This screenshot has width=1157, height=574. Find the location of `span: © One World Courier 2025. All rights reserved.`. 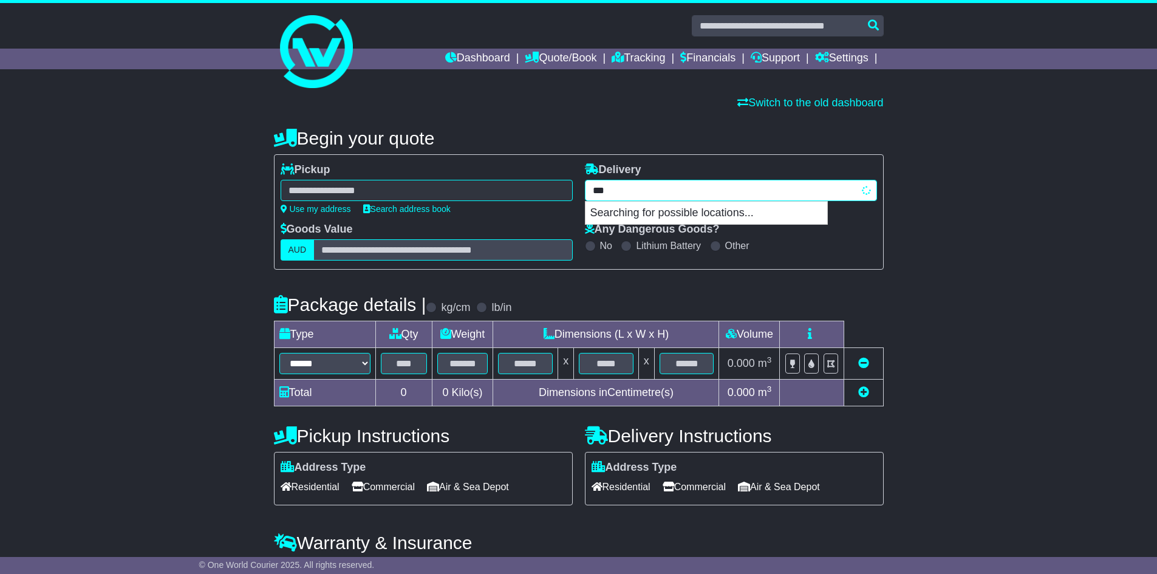

span: © One World Courier 2025. All rights reserved. is located at coordinates (287, 565).